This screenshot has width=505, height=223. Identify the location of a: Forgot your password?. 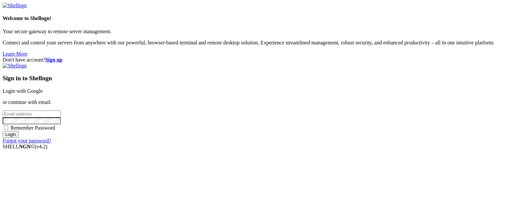
(27, 140).